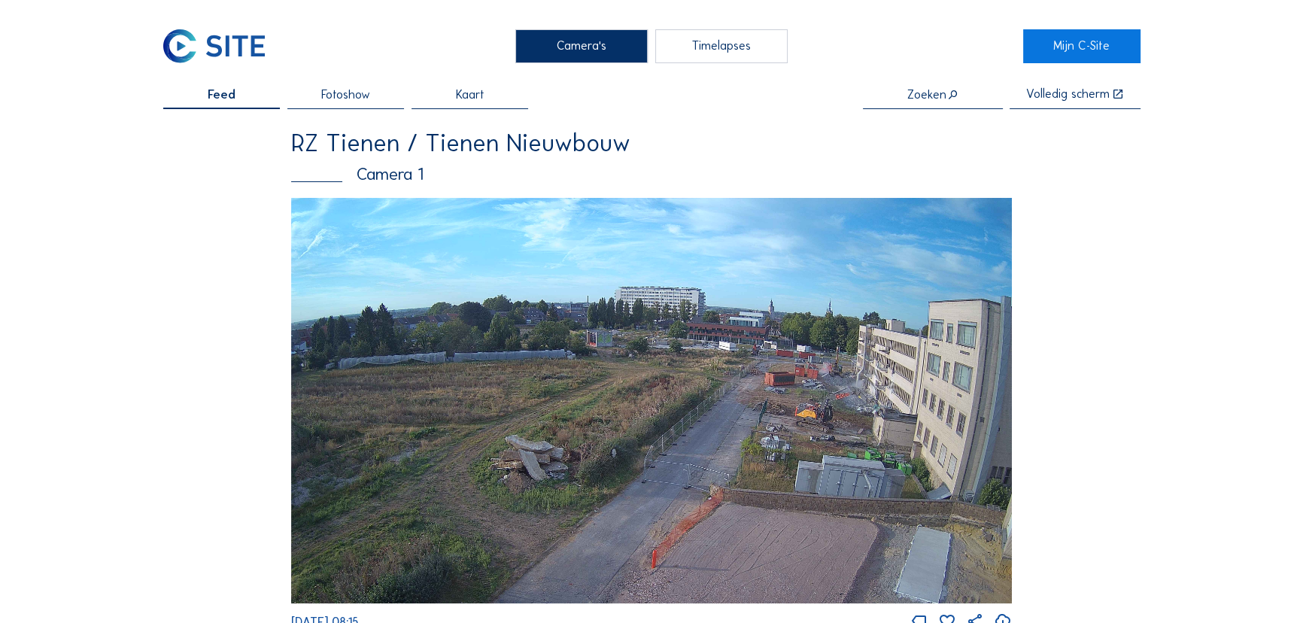  I want to click on div: Volledig scherm, so click(1067, 94).